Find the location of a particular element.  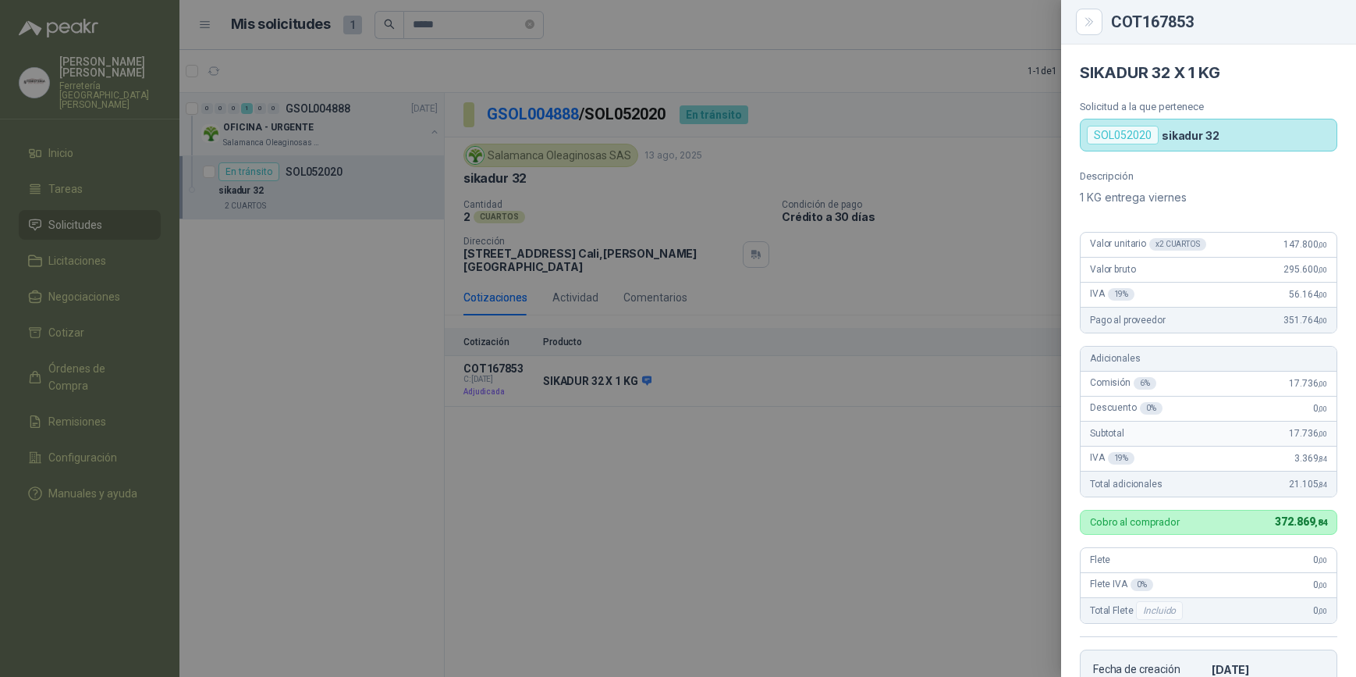

span: 351.764 is located at coordinates (1305, 320).